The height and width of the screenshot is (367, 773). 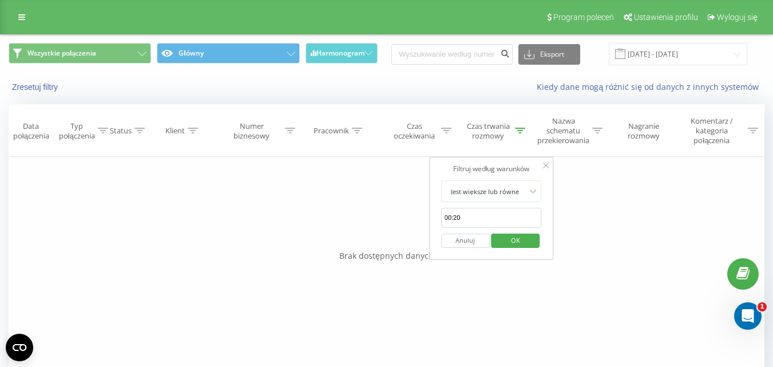 What do you see at coordinates (516, 240) in the screenshot?
I see `button: OK` at bounding box center [516, 240].